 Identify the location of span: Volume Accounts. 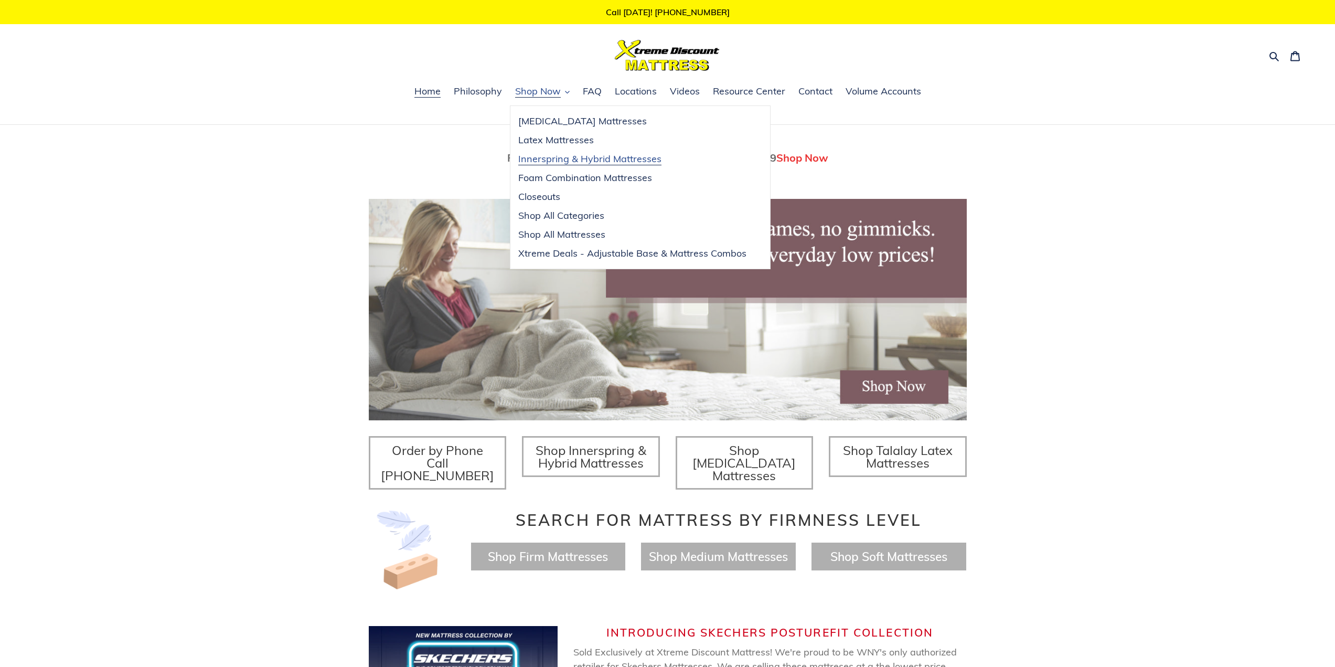
(883, 91).